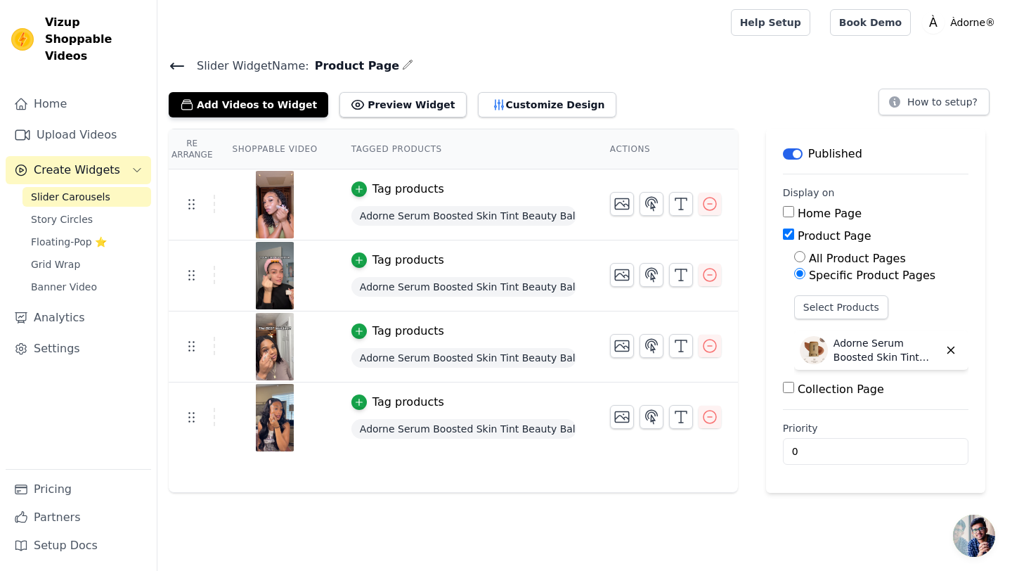 The image size is (1012, 571). Describe the element at coordinates (408, 65) in the screenshot. I see `div: Edit Name` at that location.